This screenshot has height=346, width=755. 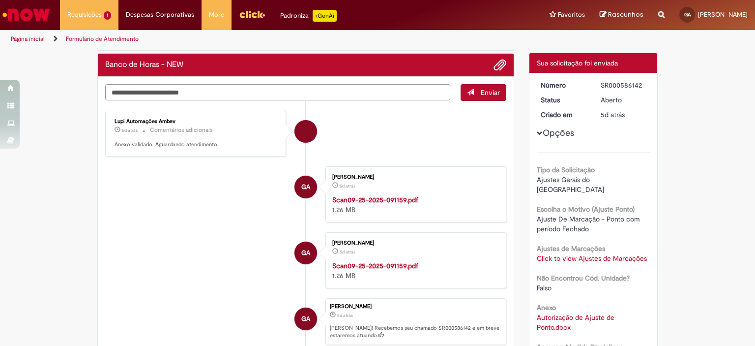 What do you see at coordinates (130, 130) in the screenshot?
I see `time: 25/09/2025 09:30:36` at bounding box center [130, 130].